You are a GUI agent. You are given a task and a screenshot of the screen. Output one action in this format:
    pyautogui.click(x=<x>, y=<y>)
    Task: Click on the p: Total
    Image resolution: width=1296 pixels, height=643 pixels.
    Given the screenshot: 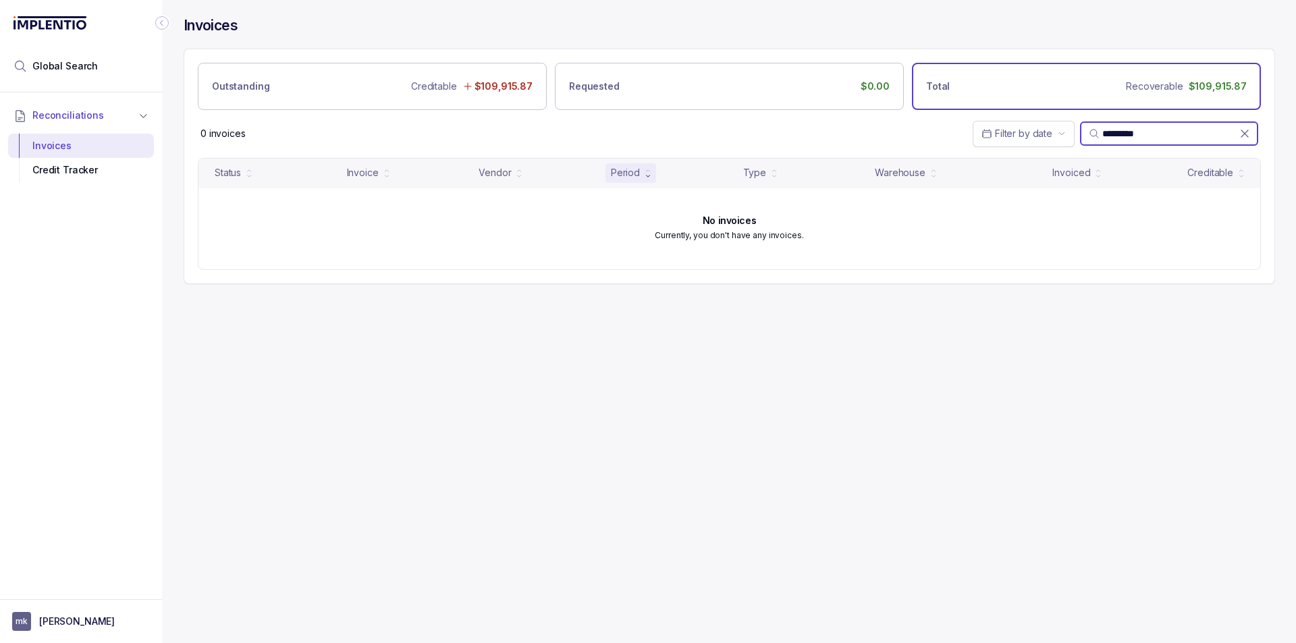 What is the action you would take?
    pyautogui.click(x=937, y=86)
    